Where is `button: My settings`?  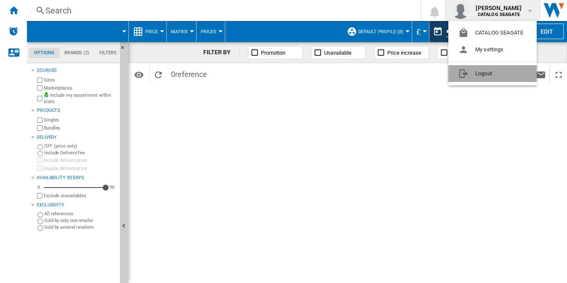
button: My settings is located at coordinates (492, 50).